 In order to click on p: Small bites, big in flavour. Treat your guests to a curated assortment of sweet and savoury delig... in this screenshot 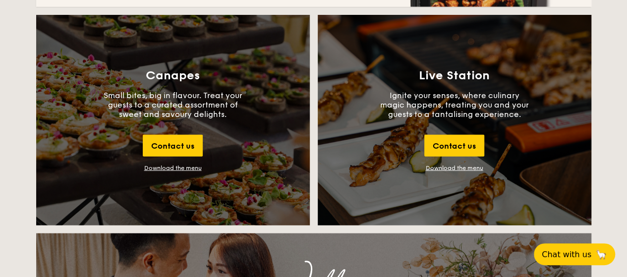, I will do `click(173, 105)`.